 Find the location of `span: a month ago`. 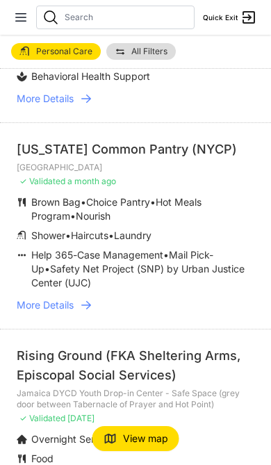

span: a month ago is located at coordinates (92, 181).